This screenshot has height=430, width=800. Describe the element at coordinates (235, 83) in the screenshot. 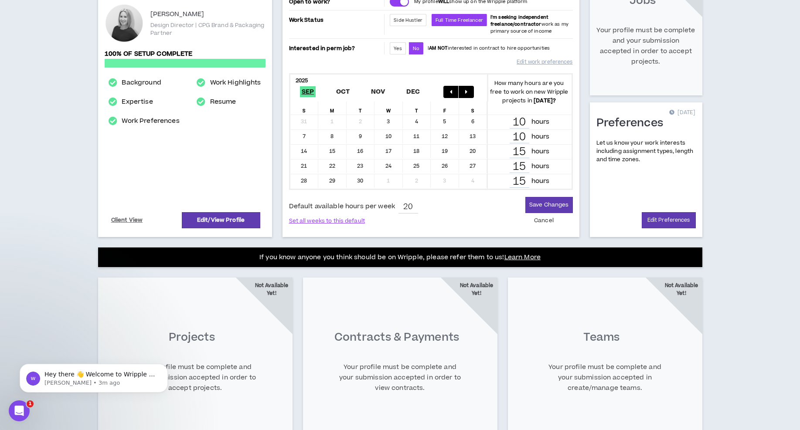

I see `a: Work Highlights` at that location.